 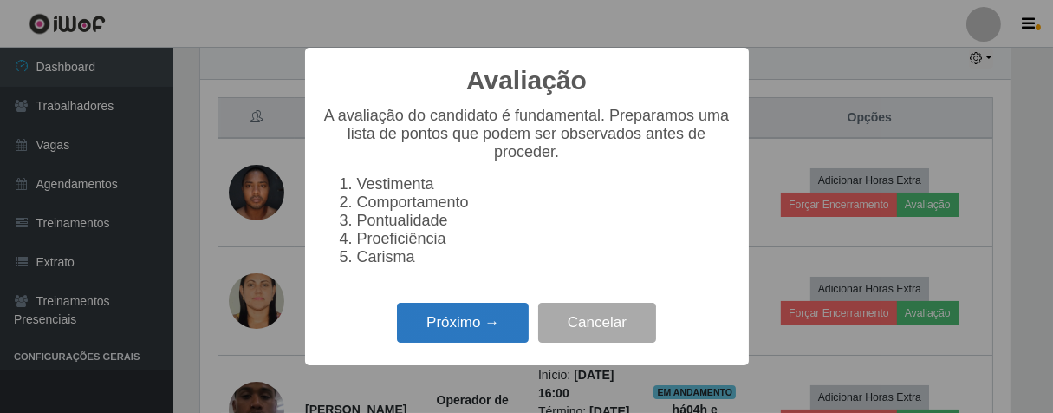 What do you see at coordinates (544, 202) in the screenshot?
I see `li: Comportamento` at bounding box center [544, 202].